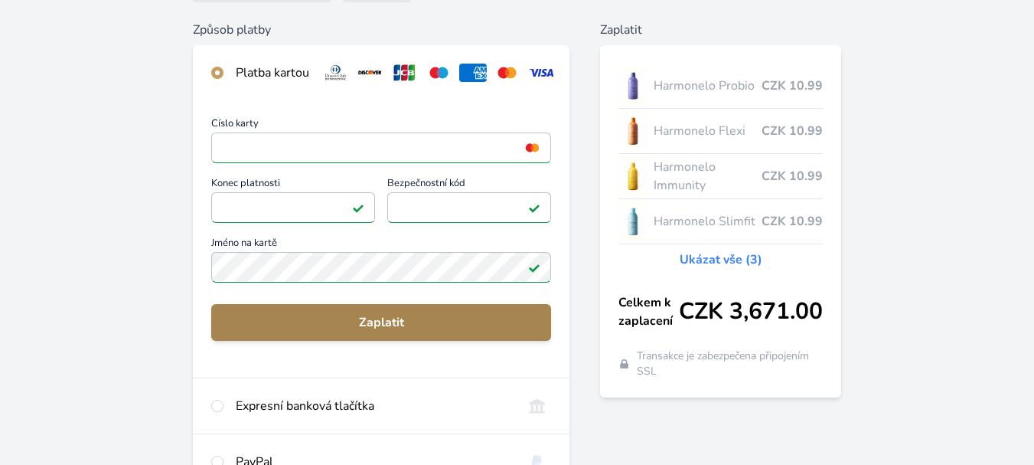  I want to click on span: Bezpečnostní kód, so click(469, 185).